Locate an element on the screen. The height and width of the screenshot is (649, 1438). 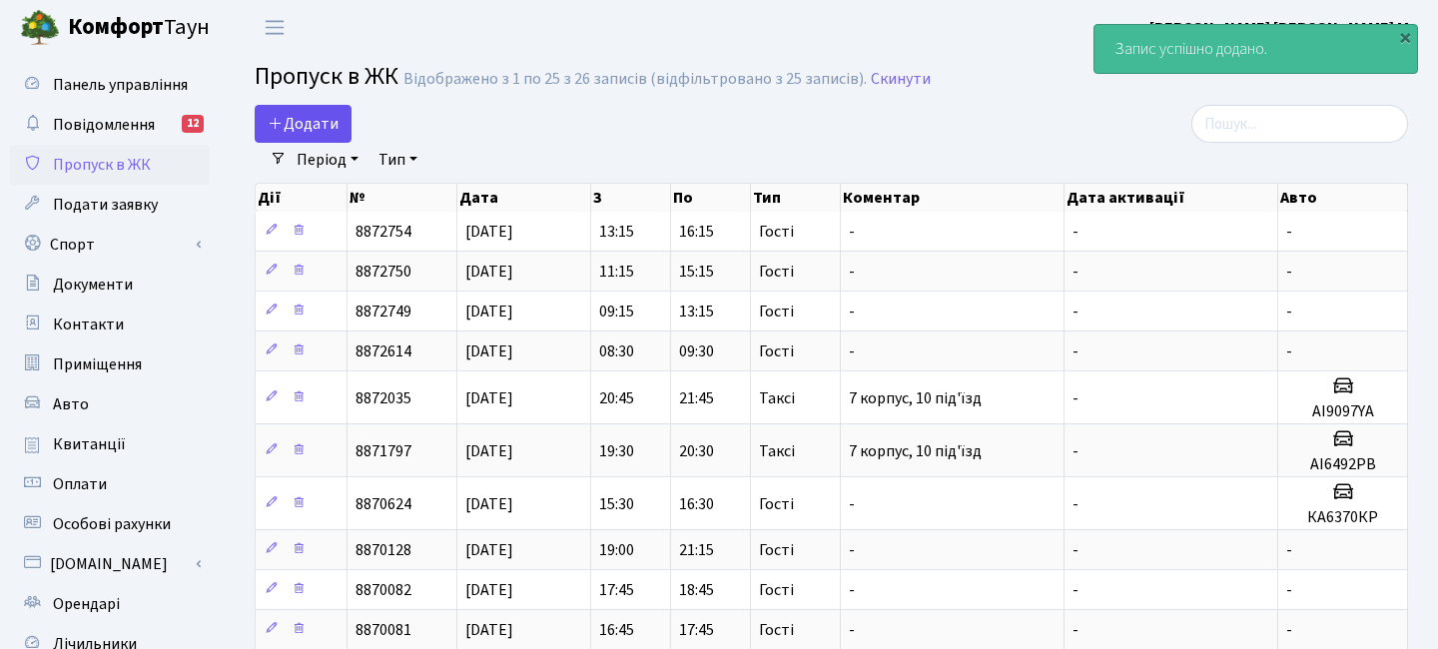
th: Дата активації is located at coordinates (1171, 198).